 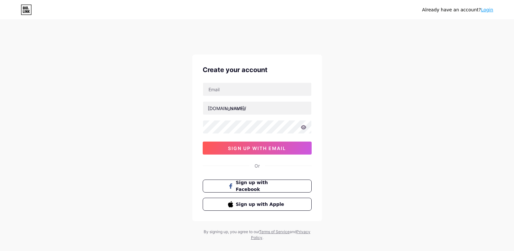 I want to click on a: Sign up with Facebook, so click(x=257, y=186).